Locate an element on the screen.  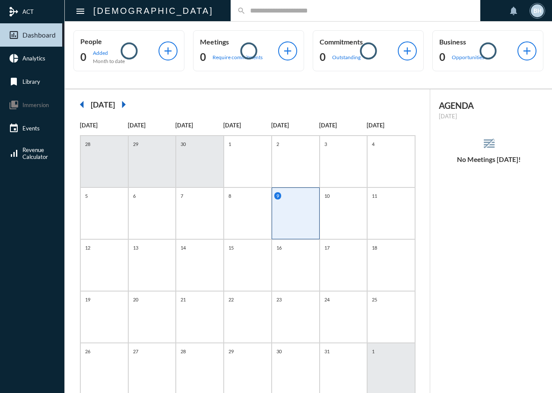
span: Immersion is located at coordinates (35, 105).